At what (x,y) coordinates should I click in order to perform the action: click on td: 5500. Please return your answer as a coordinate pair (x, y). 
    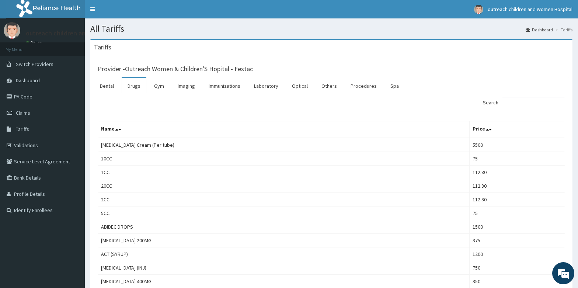
    Looking at the image, I should click on (517, 145).